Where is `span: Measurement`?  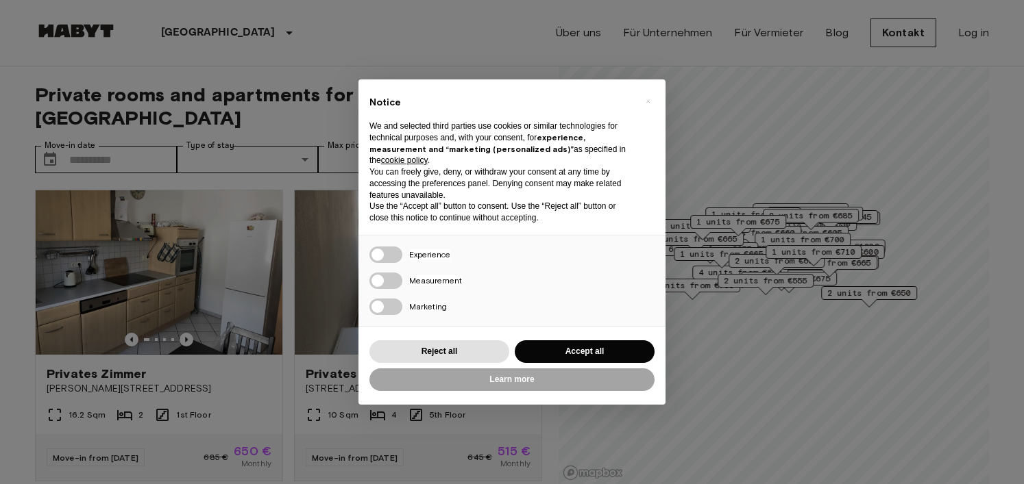 span: Measurement is located at coordinates (435, 280).